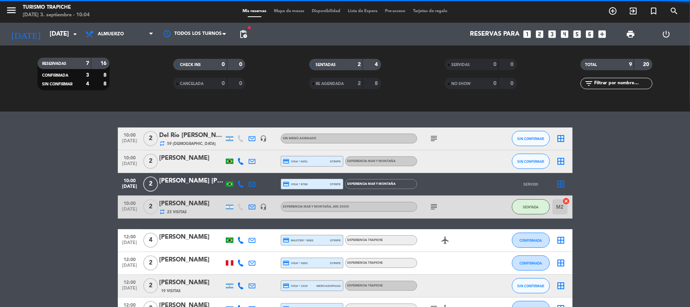 This screenshot has height=307, width=690. Describe the element at coordinates (654, 11) in the screenshot. I see `i: turned_in_not` at that location.